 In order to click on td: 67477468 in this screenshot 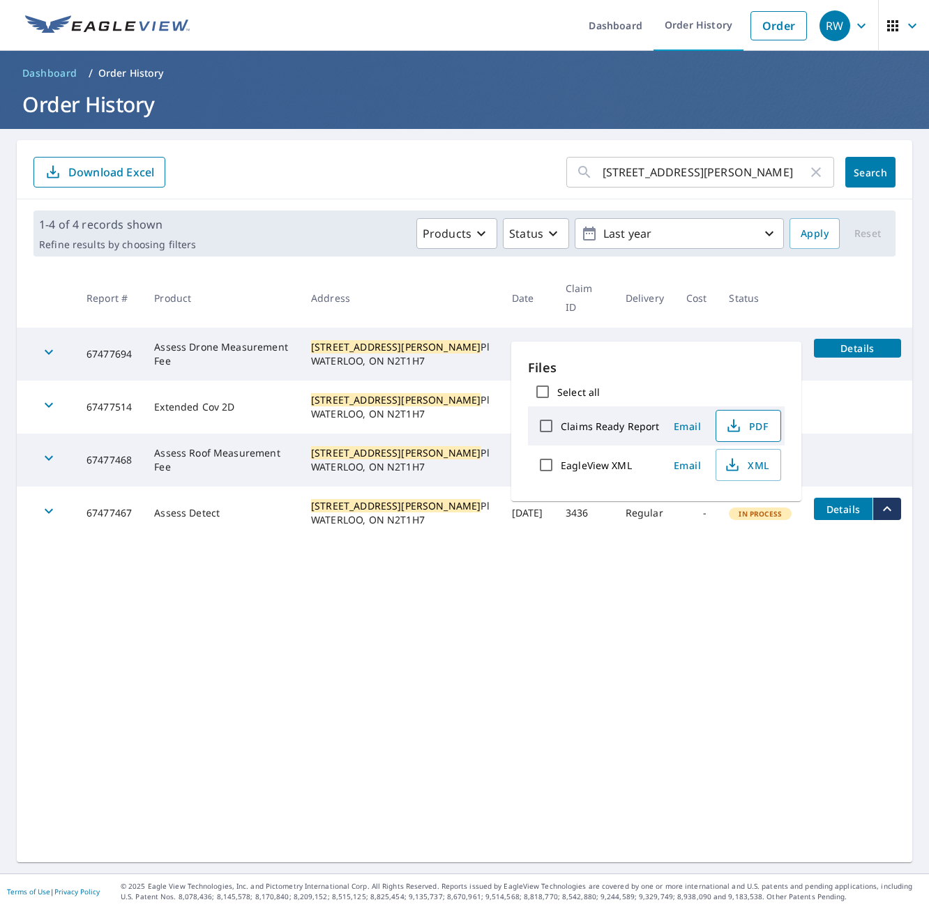, I will do `click(109, 460)`.